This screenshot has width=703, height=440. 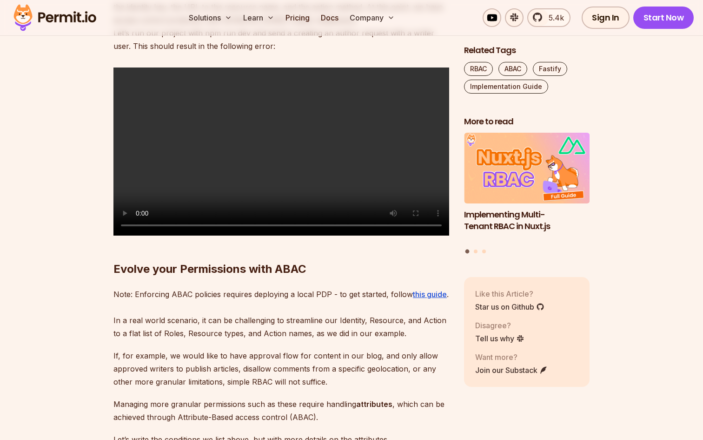 What do you see at coordinates (330, 18) in the screenshot?
I see `a: Docs` at bounding box center [330, 18].